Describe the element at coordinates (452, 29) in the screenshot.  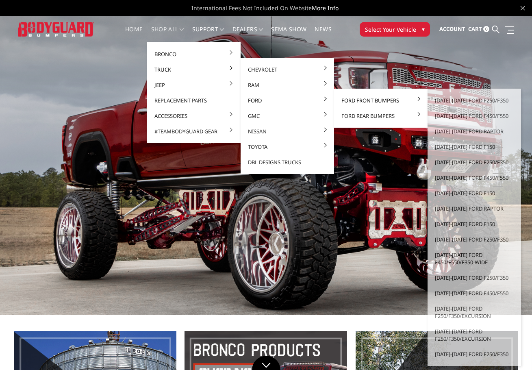
I see `a: Account` at that location.